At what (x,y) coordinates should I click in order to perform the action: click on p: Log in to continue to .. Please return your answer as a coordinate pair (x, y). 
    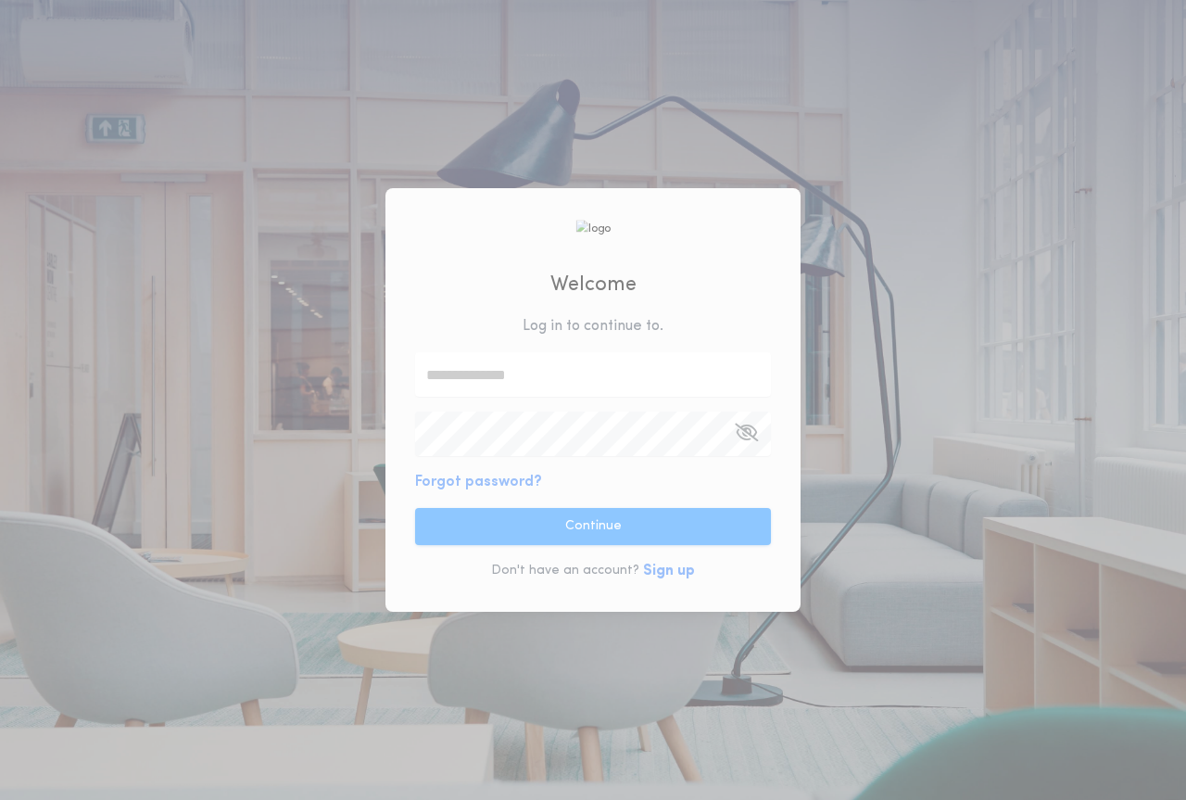
    Looking at the image, I should click on (593, 326).